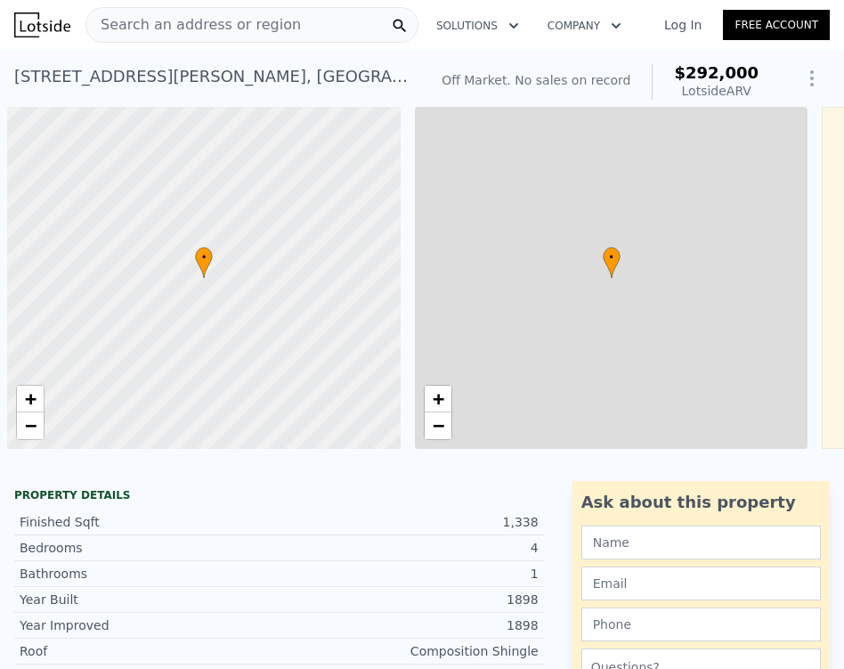 The image size is (844, 669). Describe the element at coordinates (149, 625) in the screenshot. I see `div: Year Improved` at that location.